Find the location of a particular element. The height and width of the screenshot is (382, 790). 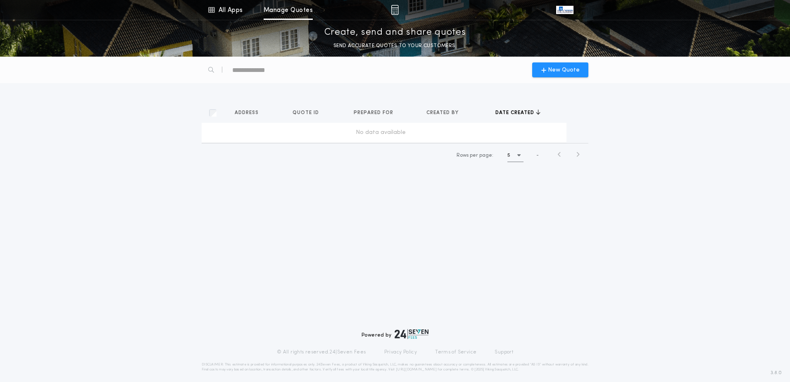

h1: 5 is located at coordinates (509, 155).